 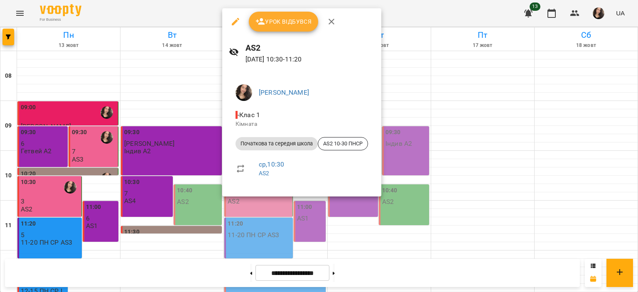 What do you see at coordinates (271, 164) in the screenshot?
I see `a: ср , 10:30` at bounding box center [271, 164].